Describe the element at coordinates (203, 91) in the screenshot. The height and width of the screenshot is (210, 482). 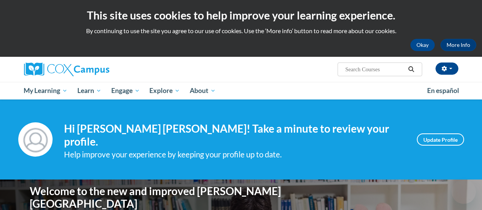
I see `a: About` at that location.